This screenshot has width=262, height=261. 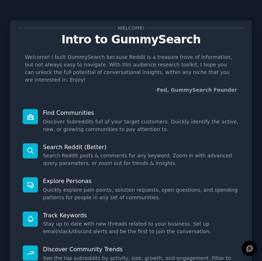 What do you see at coordinates (141, 126) in the screenshot?
I see `dd: Discover Subreddits full of your target customers. Quickly identify the active, new, or growing c...` at bounding box center [141, 126].